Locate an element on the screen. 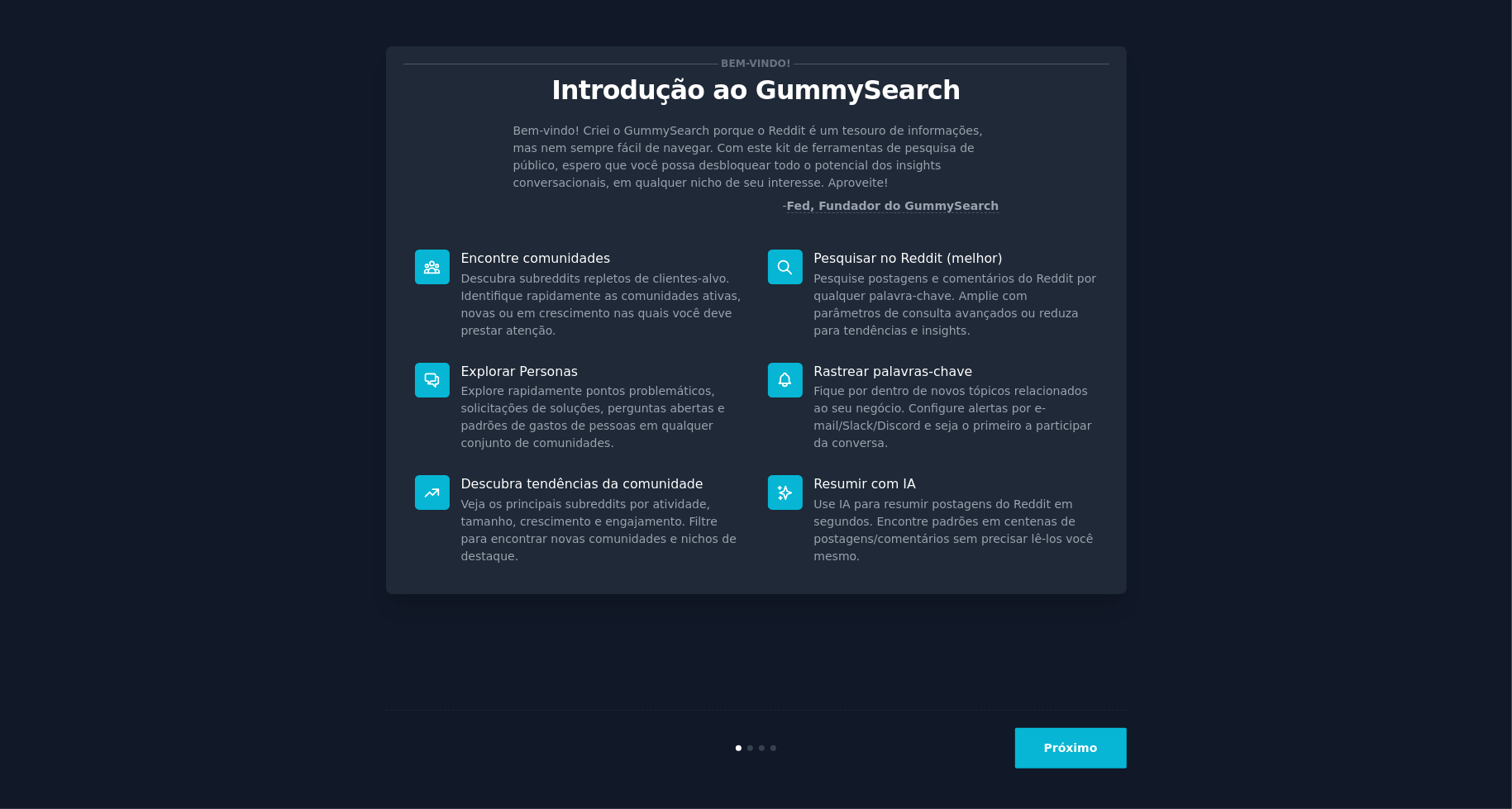  font: Introdução ao GummySearch is located at coordinates (756, 90).